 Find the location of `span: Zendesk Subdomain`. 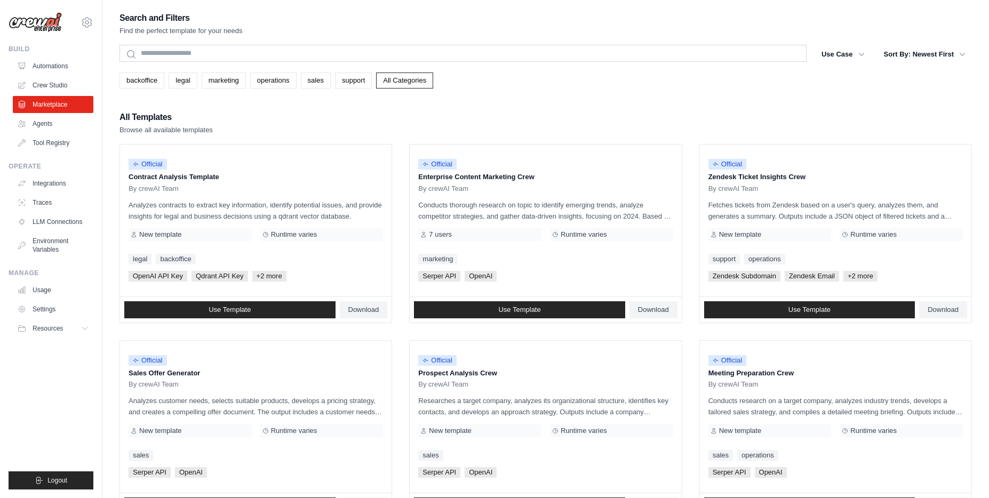

span: Zendesk Subdomain is located at coordinates (744, 276).